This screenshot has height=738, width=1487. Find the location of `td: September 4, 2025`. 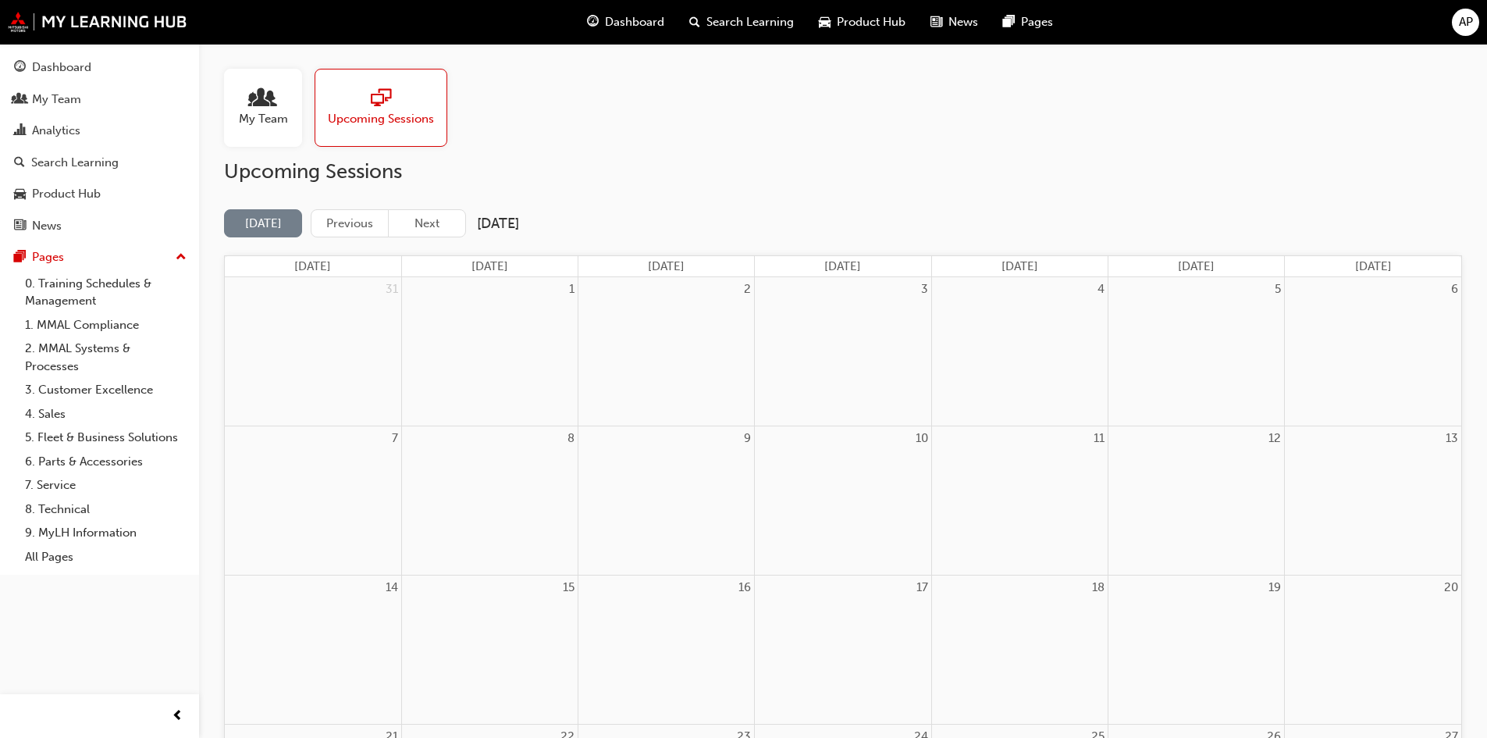

td: September 4, 2025 is located at coordinates (1020, 351).